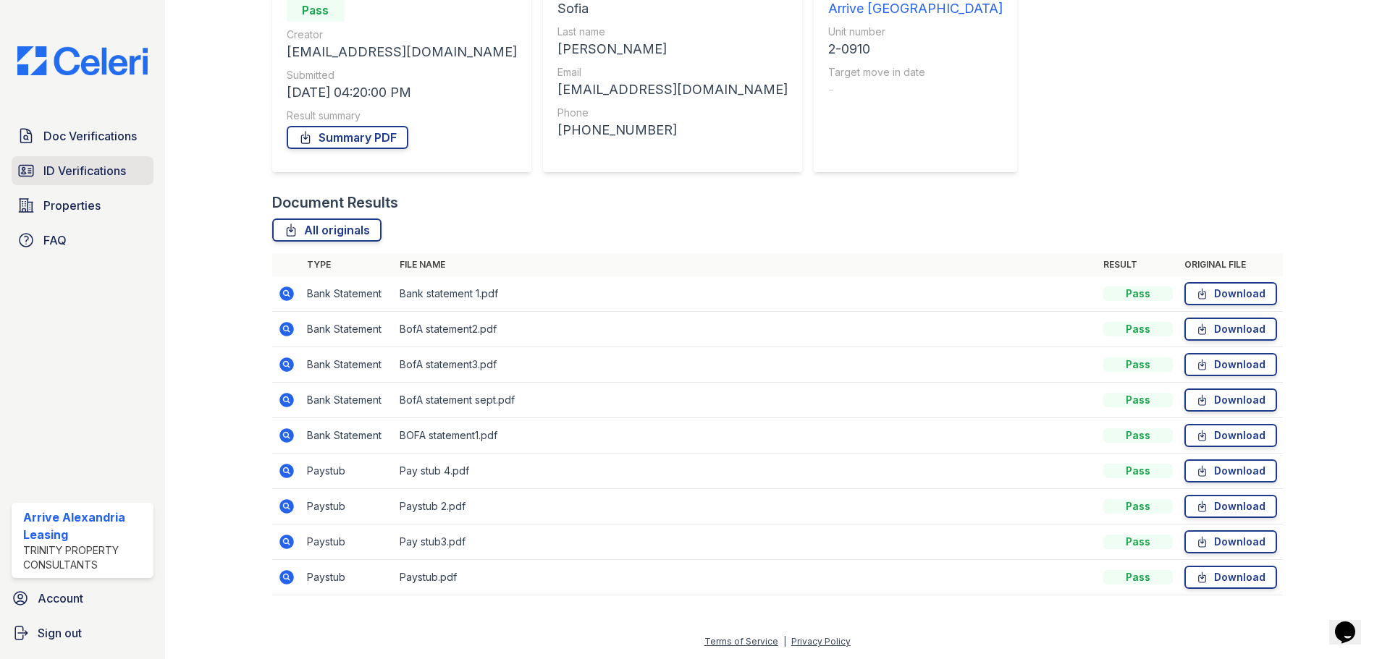  Describe the element at coordinates (672, 72) in the screenshot. I see `div: Email` at that location.